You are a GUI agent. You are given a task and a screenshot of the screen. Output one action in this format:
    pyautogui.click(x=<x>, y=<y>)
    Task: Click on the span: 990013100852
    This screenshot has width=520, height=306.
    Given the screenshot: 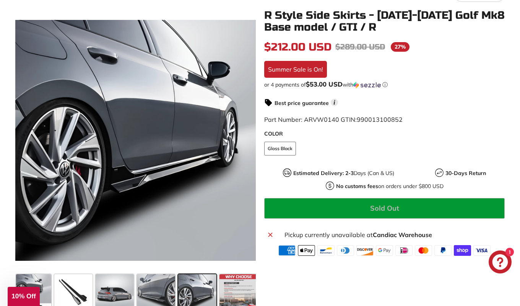 What is the action you would take?
    pyautogui.click(x=380, y=119)
    